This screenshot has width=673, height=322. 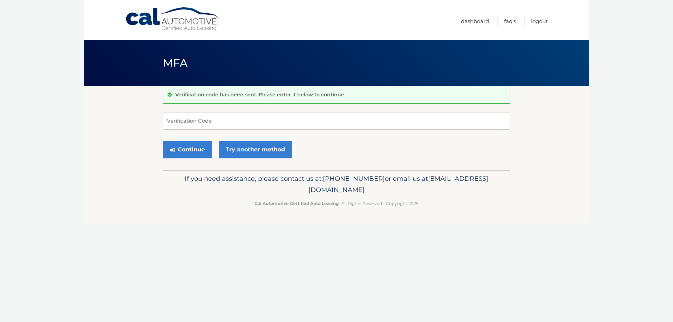 What do you see at coordinates (172, 19) in the screenshot?
I see `a: Cal Automotive` at bounding box center [172, 19].